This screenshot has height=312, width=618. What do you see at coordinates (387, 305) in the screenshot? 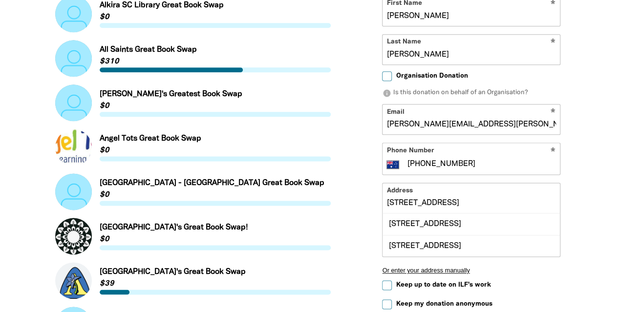
I see `input: Keep my donation anonymous` at bounding box center [387, 305].